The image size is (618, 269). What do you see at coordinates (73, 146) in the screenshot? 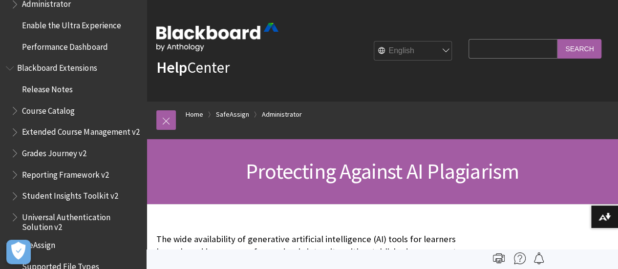
I see `nav: Book outline for Blackboard Extensions` at bounding box center [73, 146].